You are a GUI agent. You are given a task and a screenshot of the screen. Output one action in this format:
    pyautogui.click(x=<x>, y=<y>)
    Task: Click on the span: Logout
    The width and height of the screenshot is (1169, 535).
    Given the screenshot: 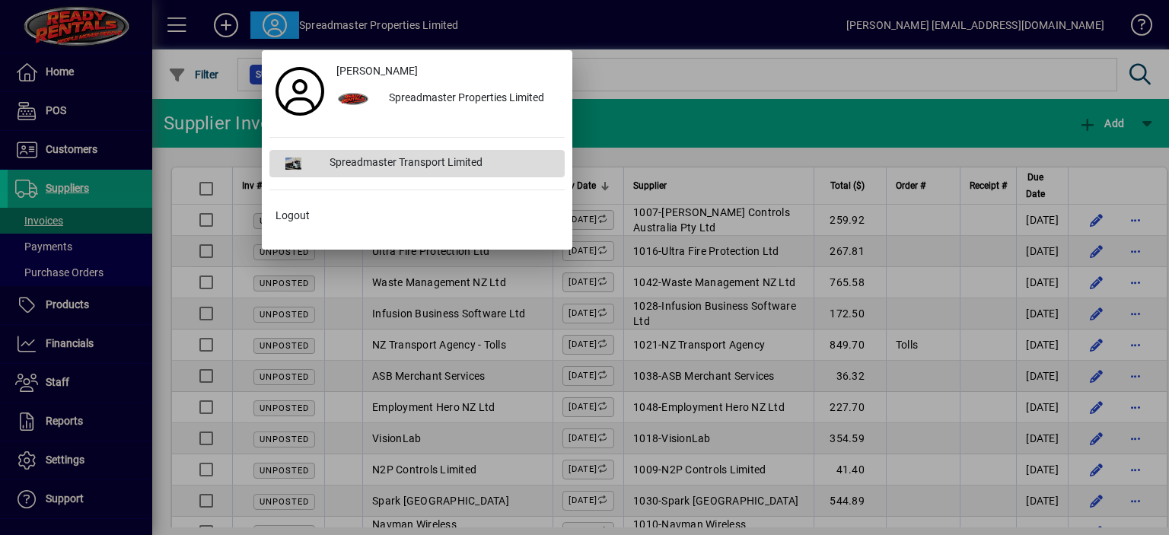 What is the action you would take?
    pyautogui.click(x=292, y=215)
    